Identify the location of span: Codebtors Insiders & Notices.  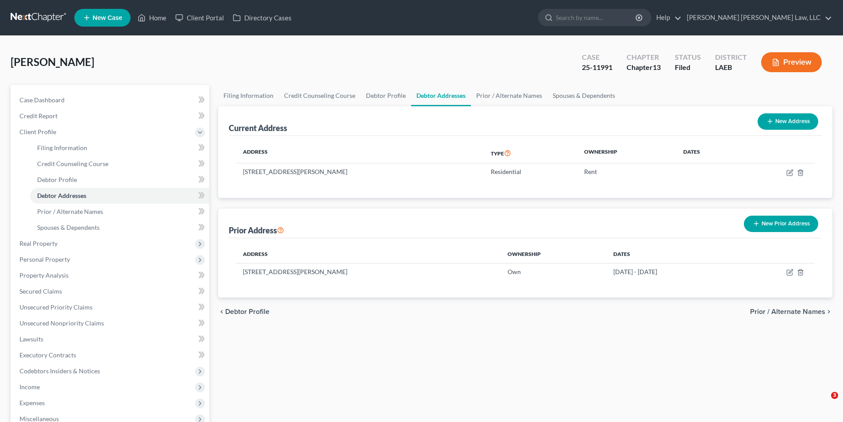
(60, 371).